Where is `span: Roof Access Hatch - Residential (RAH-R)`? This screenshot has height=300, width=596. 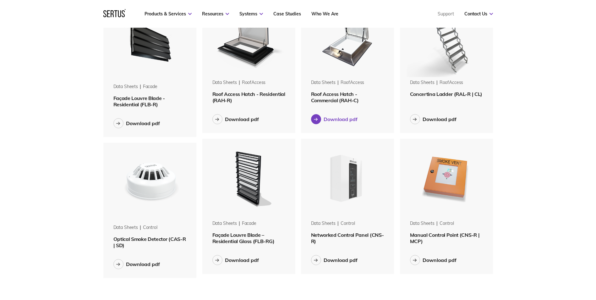 span: Roof Access Hatch - Residential (RAH-R) is located at coordinates (249, 97).